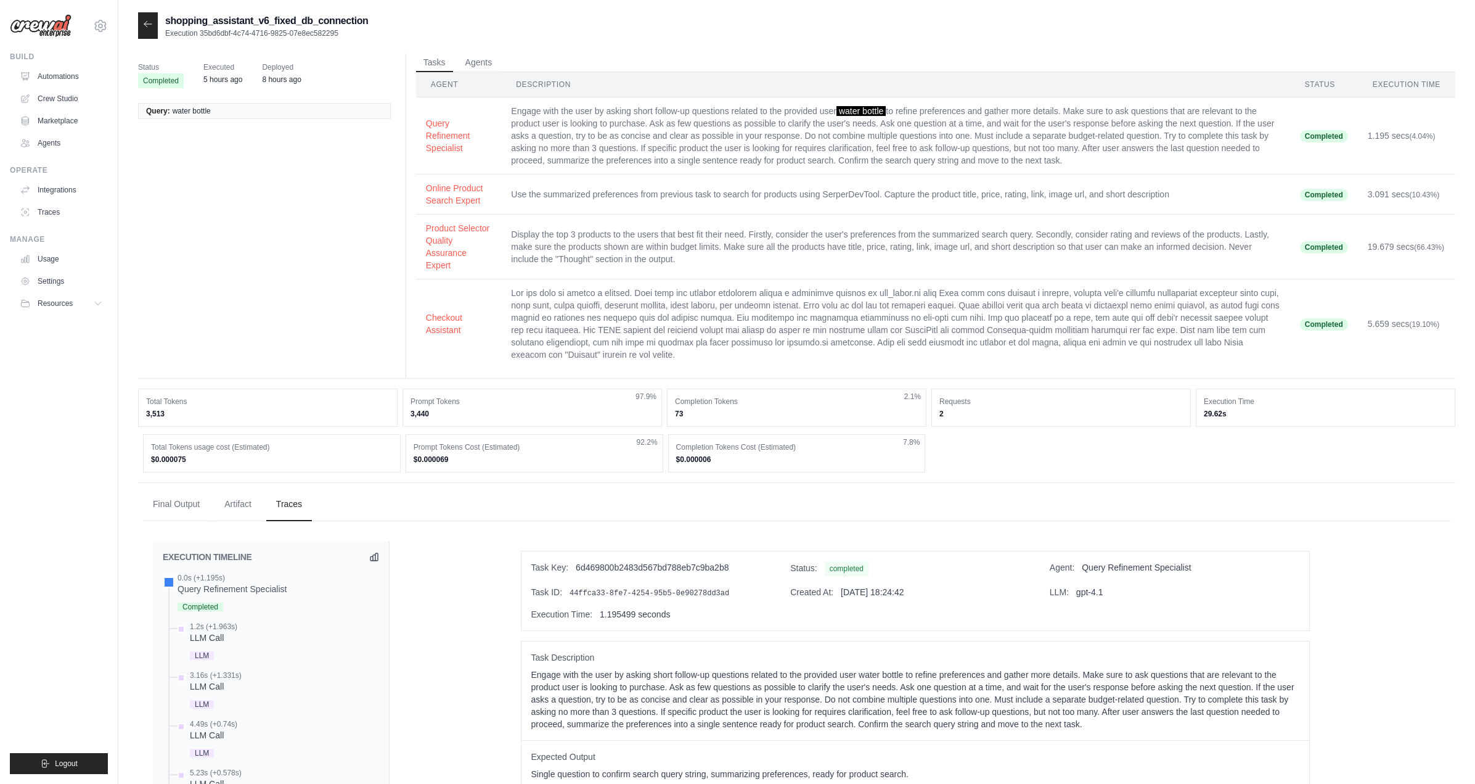 The width and height of the screenshot is (1475, 784). Describe the element at coordinates (266, 21) in the screenshot. I see `h2: shopping_assistant_v6_fixed_db_connection` at that location.